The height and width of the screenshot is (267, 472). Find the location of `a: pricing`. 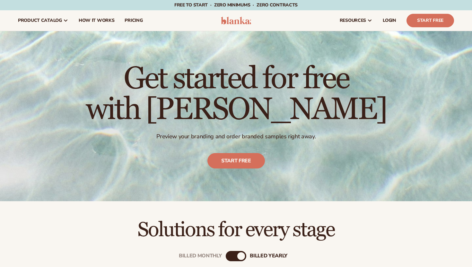

a: pricing is located at coordinates (134, 21).